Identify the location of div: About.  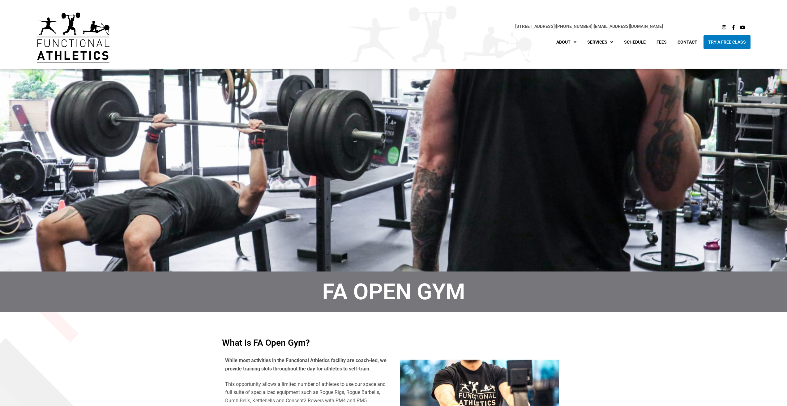
(566, 42).